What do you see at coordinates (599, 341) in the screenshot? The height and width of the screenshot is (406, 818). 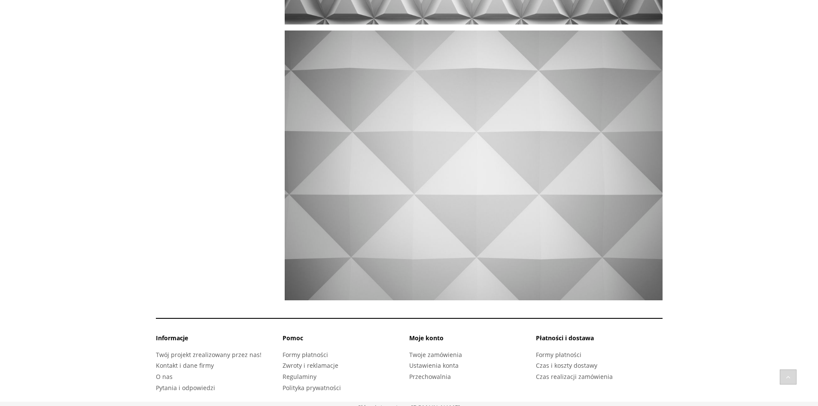 I see `li: Płatności i dostawa` at bounding box center [599, 341].